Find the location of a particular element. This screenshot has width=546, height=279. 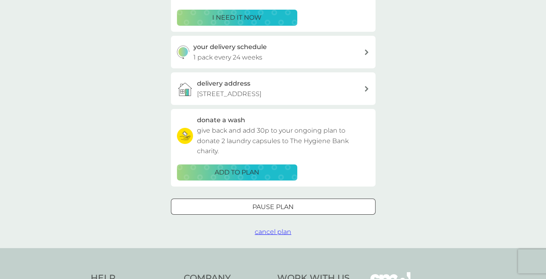

button: Pause plan is located at coordinates (273, 206).